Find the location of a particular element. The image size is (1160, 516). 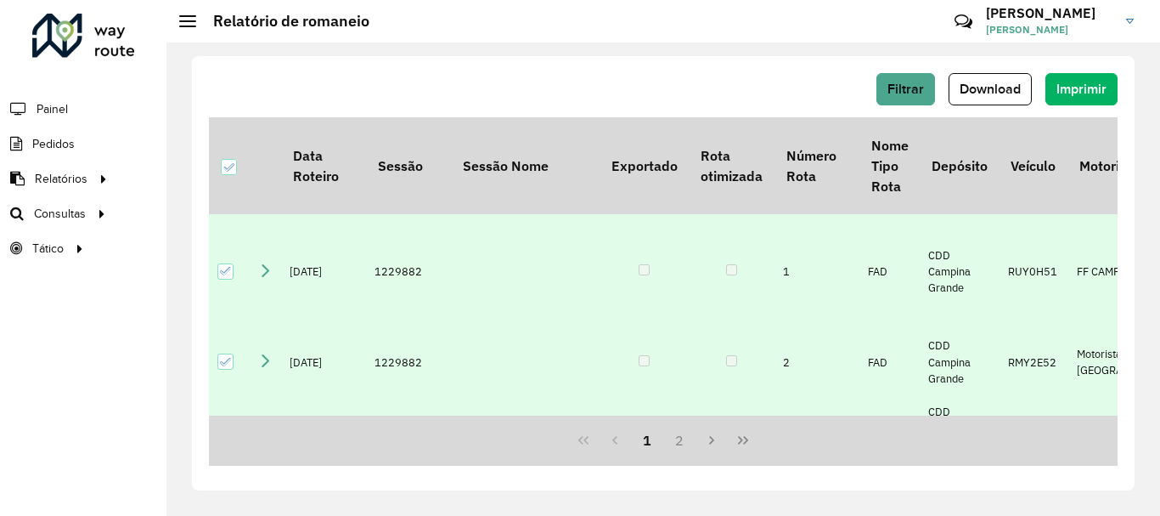

td: RMY2E52 is located at coordinates (1034, 362).